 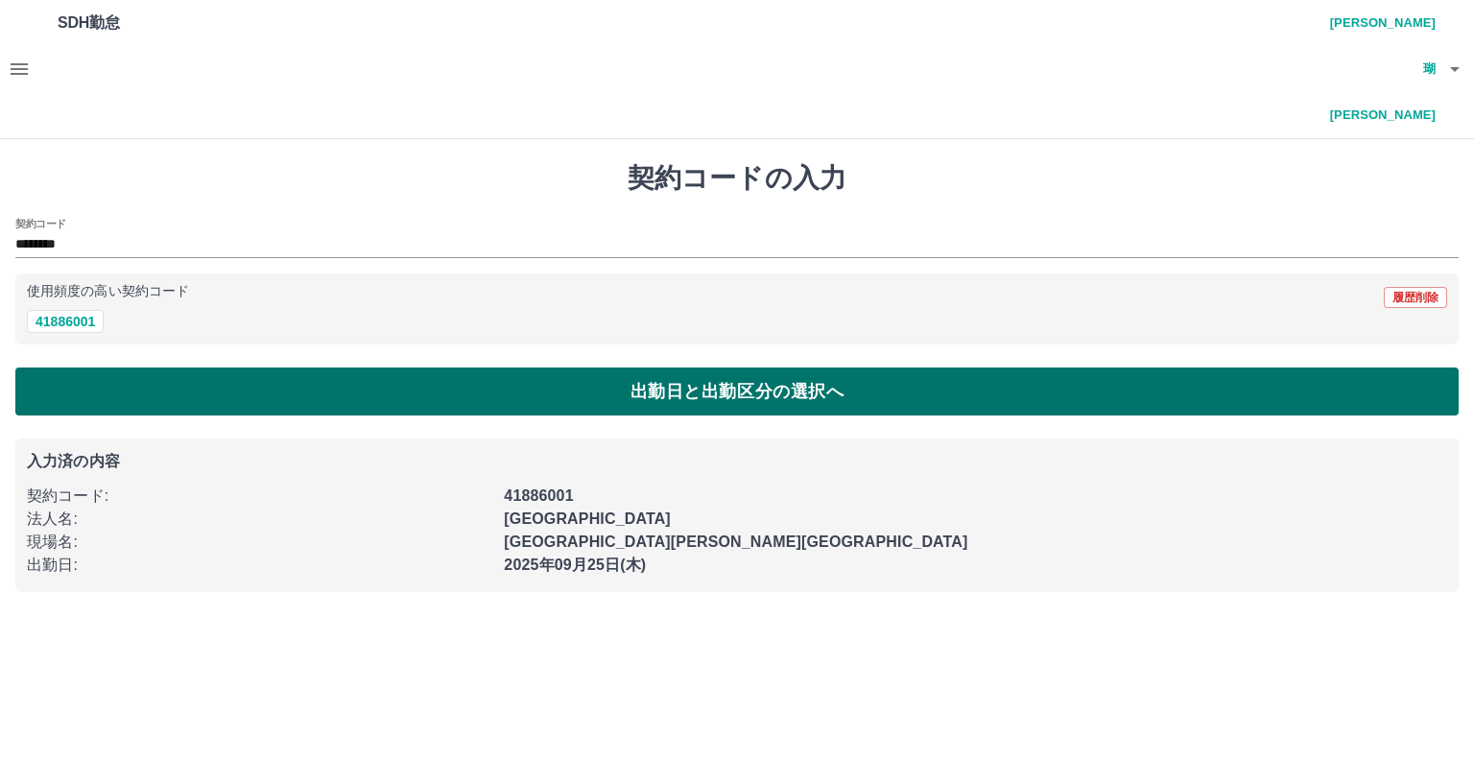 I want to click on p: 入力済の内容, so click(x=737, y=461).